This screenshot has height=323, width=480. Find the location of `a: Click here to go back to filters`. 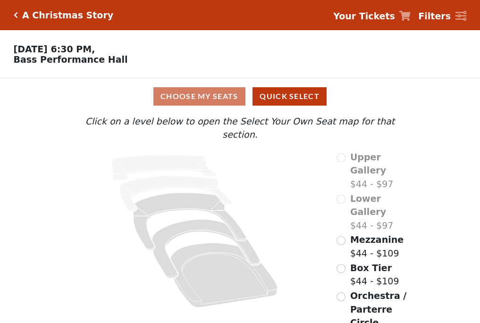

a: Click here to go back to filters is located at coordinates (16, 15).